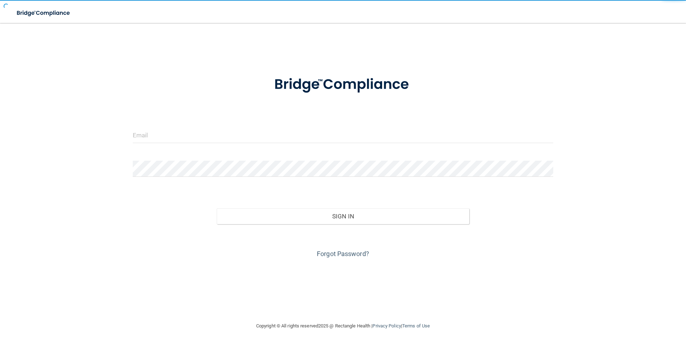 This screenshot has height=345, width=686. What do you see at coordinates (343, 253) in the screenshot?
I see `a: Forgot Password?` at bounding box center [343, 253].